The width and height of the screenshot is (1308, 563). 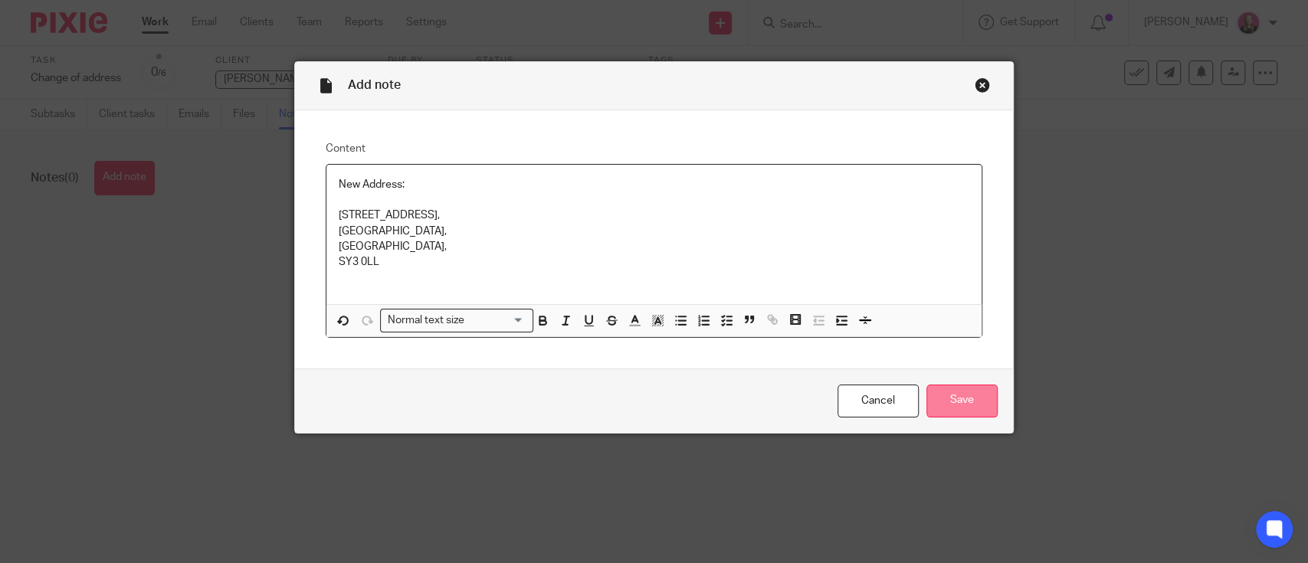 I want to click on input: Search for option, so click(x=497, y=320).